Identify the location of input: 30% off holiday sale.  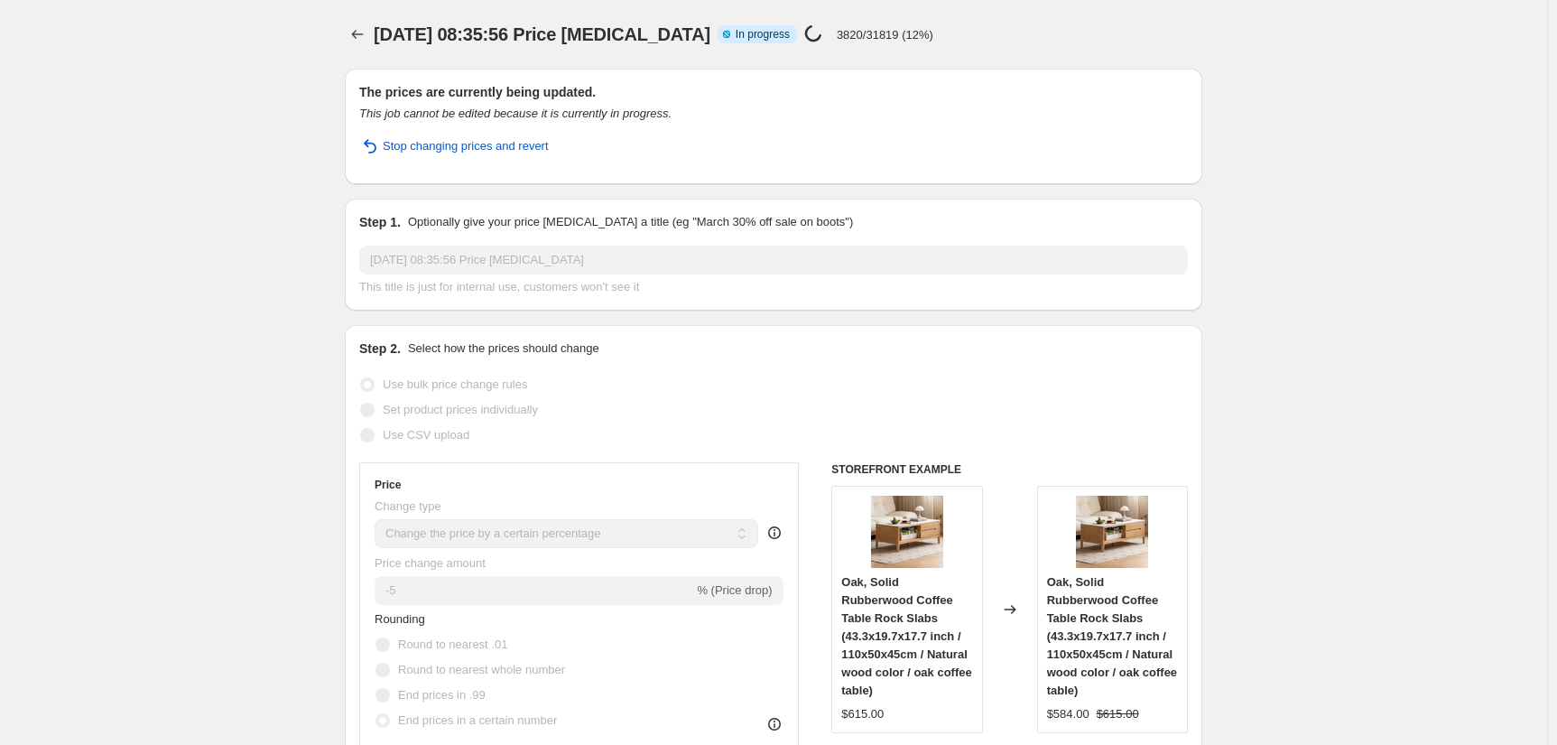
(774, 260).